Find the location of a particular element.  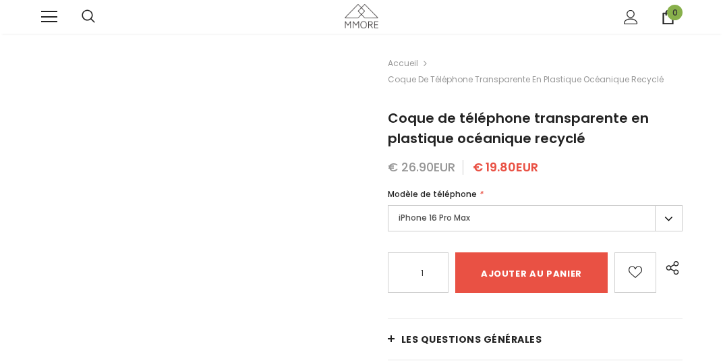

span: Modèle de téléphone is located at coordinates (432, 194).